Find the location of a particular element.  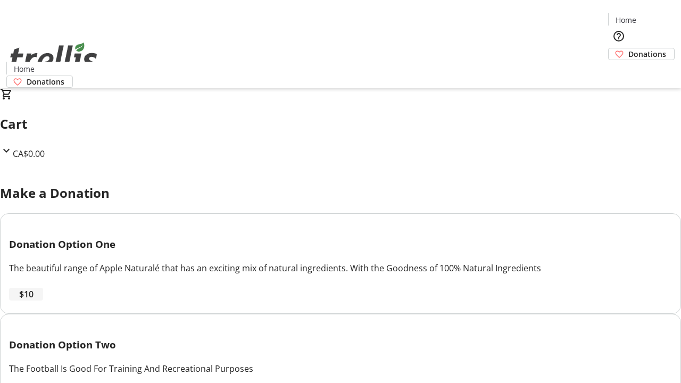

h3: Donation Option One is located at coordinates (340, 244).